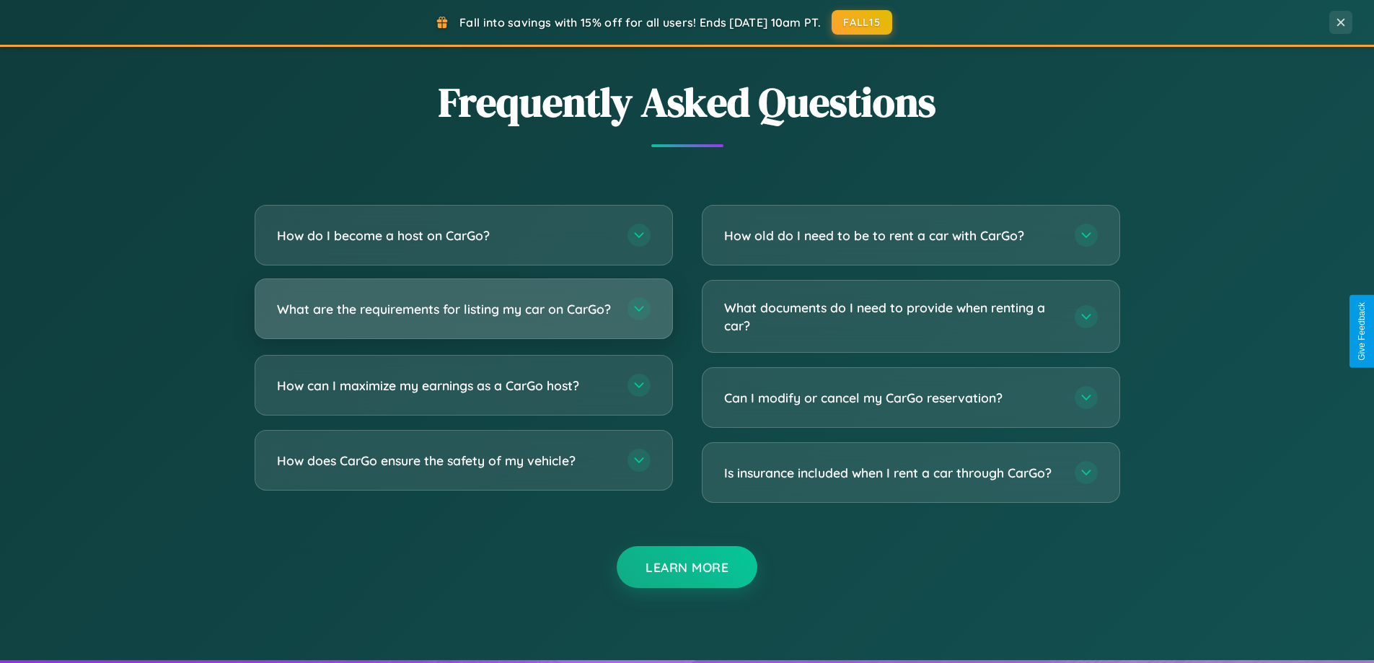  What do you see at coordinates (892, 235) in the screenshot?
I see `h3: How old do I need to be to rent a car with CarGo?` at bounding box center [892, 235].